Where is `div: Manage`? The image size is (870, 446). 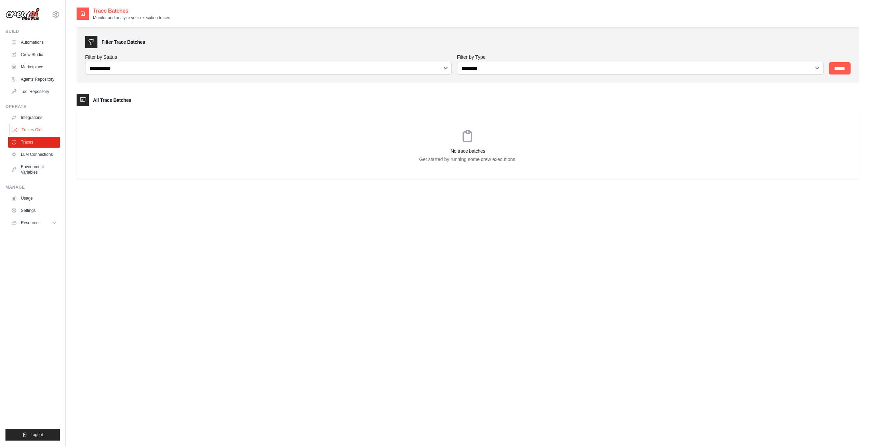
div: Manage is located at coordinates (32, 187).